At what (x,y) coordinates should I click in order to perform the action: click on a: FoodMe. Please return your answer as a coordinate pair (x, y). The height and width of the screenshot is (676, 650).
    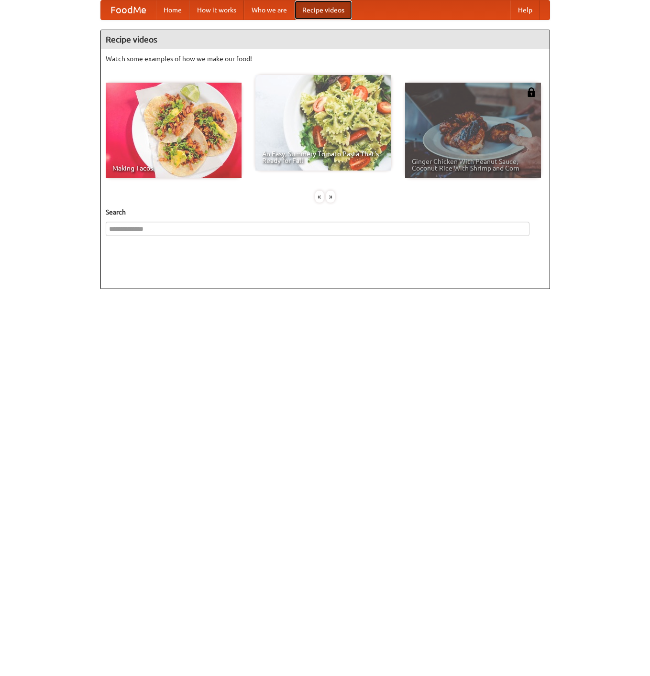
    Looking at the image, I should click on (128, 10).